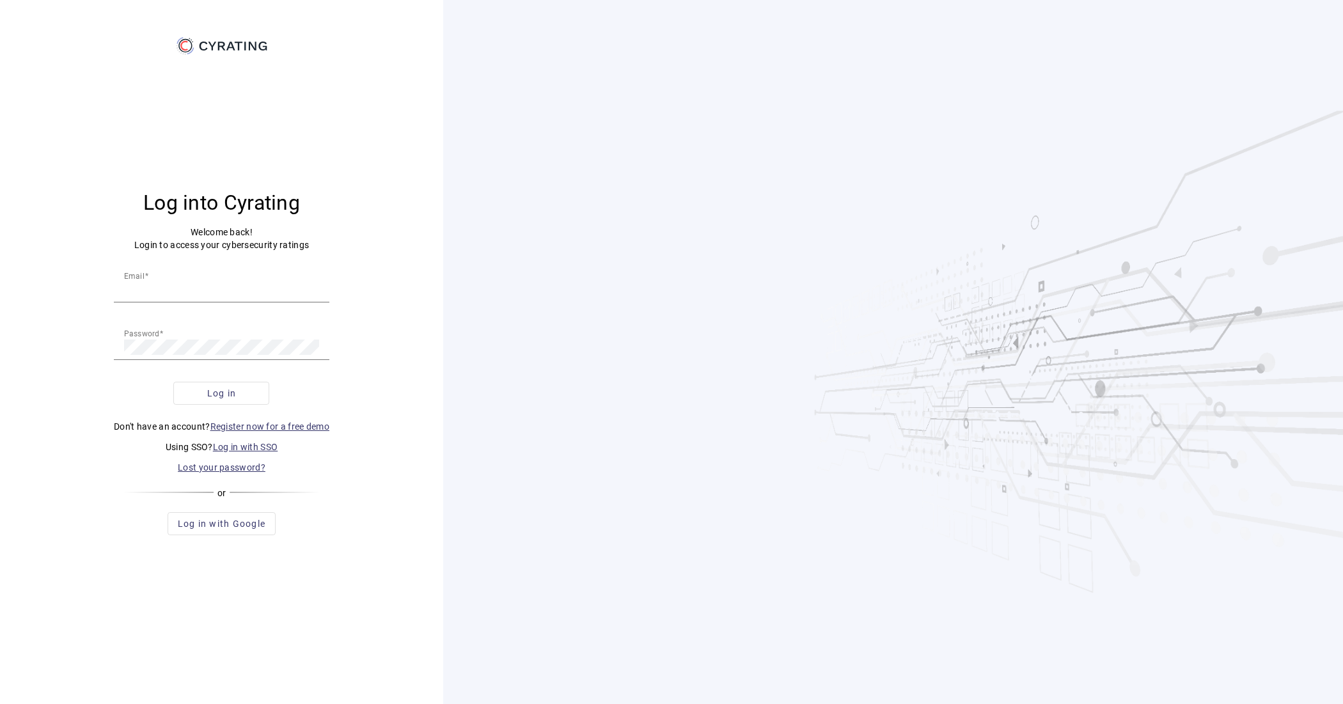  What do you see at coordinates (221, 203) in the screenshot?
I see `h3: Log into Cyrating` at bounding box center [221, 203].